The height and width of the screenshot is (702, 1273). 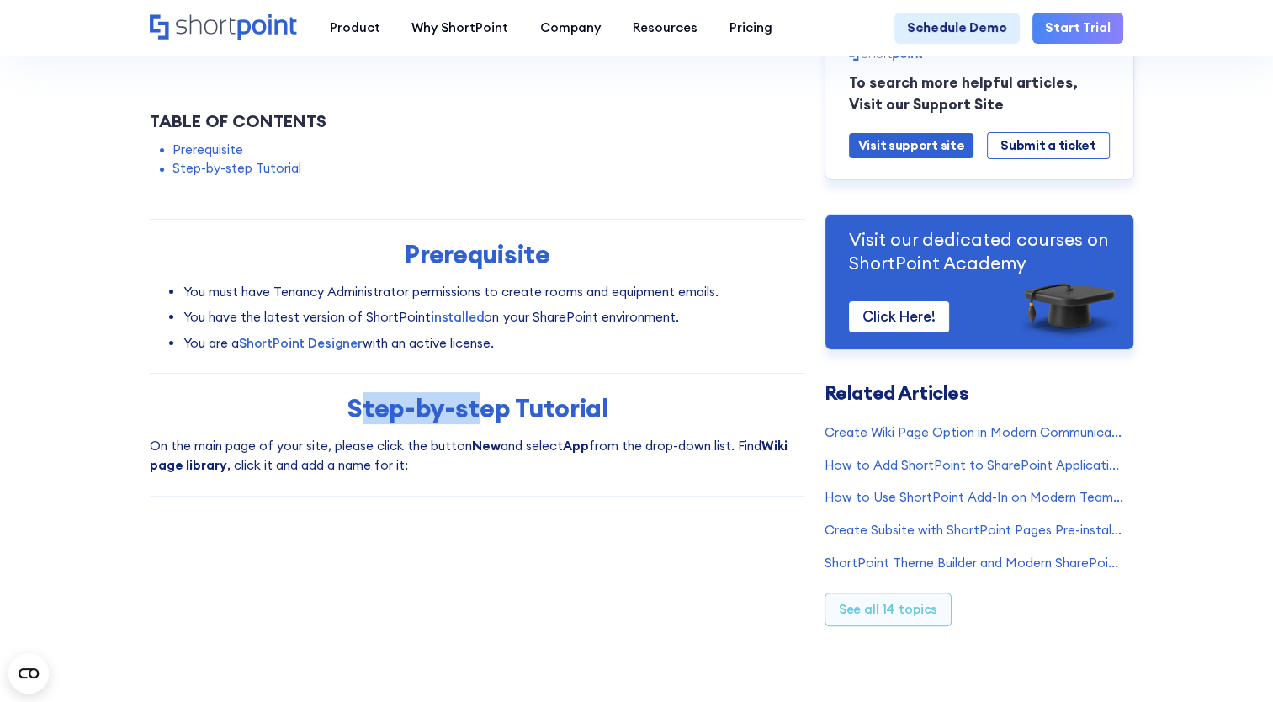 What do you see at coordinates (236, 168) in the screenshot?
I see `a: Step-by-step Tutorial` at bounding box center [236, 168].